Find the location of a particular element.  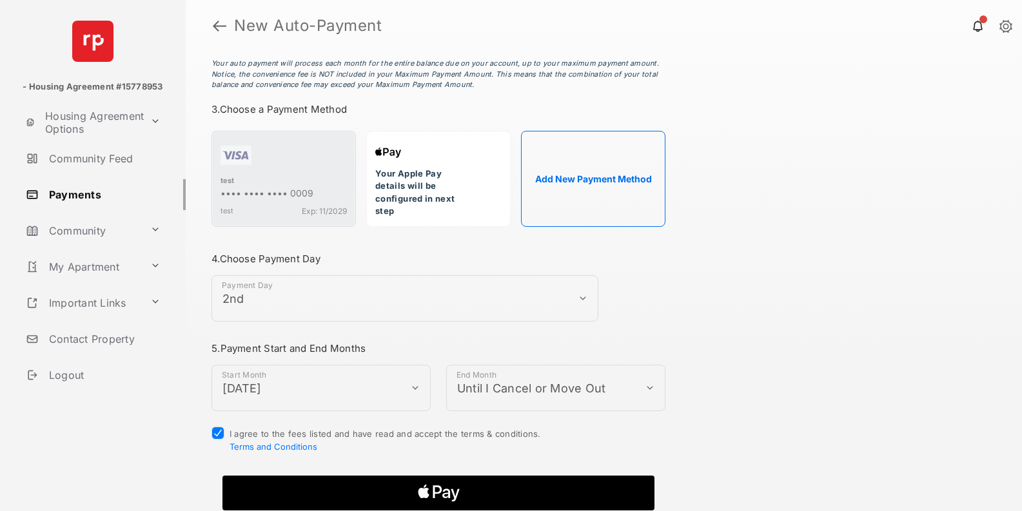

a: Payments is located at coordinates (103, 195).